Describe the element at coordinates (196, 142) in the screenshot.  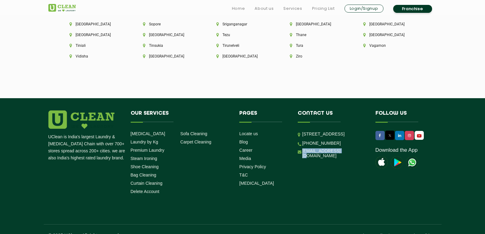
I see `a: Carpet Cleaning` at that location.